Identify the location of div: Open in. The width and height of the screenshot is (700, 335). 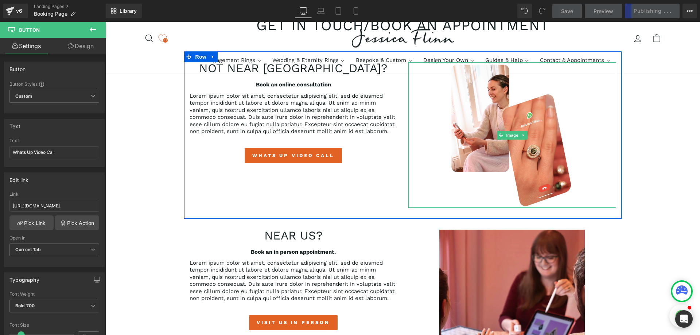
(54, 238).